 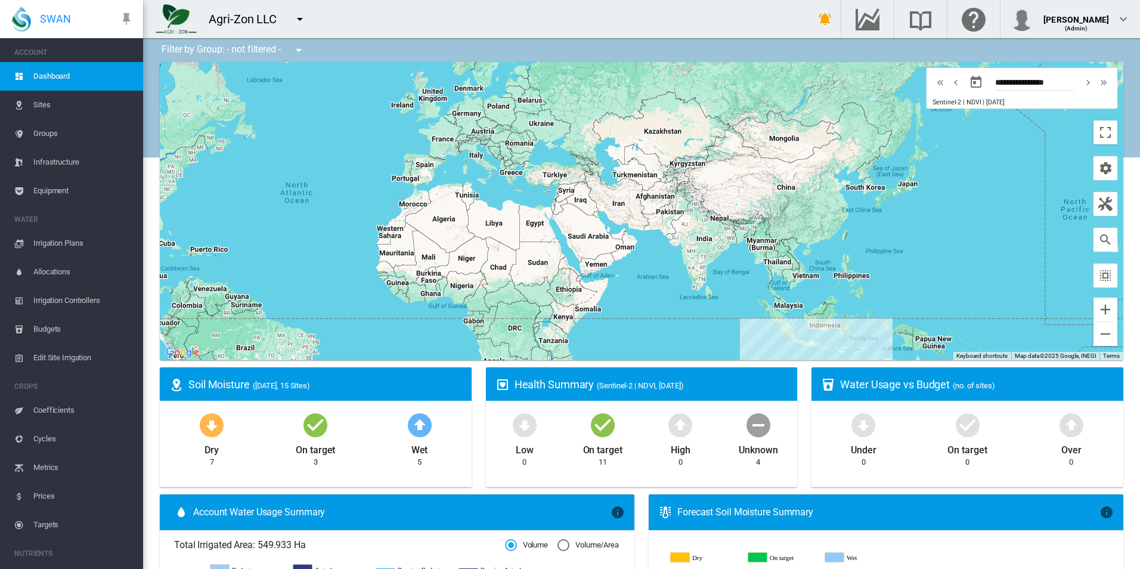 I want to click on g: On target, so click(x=782, y=558).